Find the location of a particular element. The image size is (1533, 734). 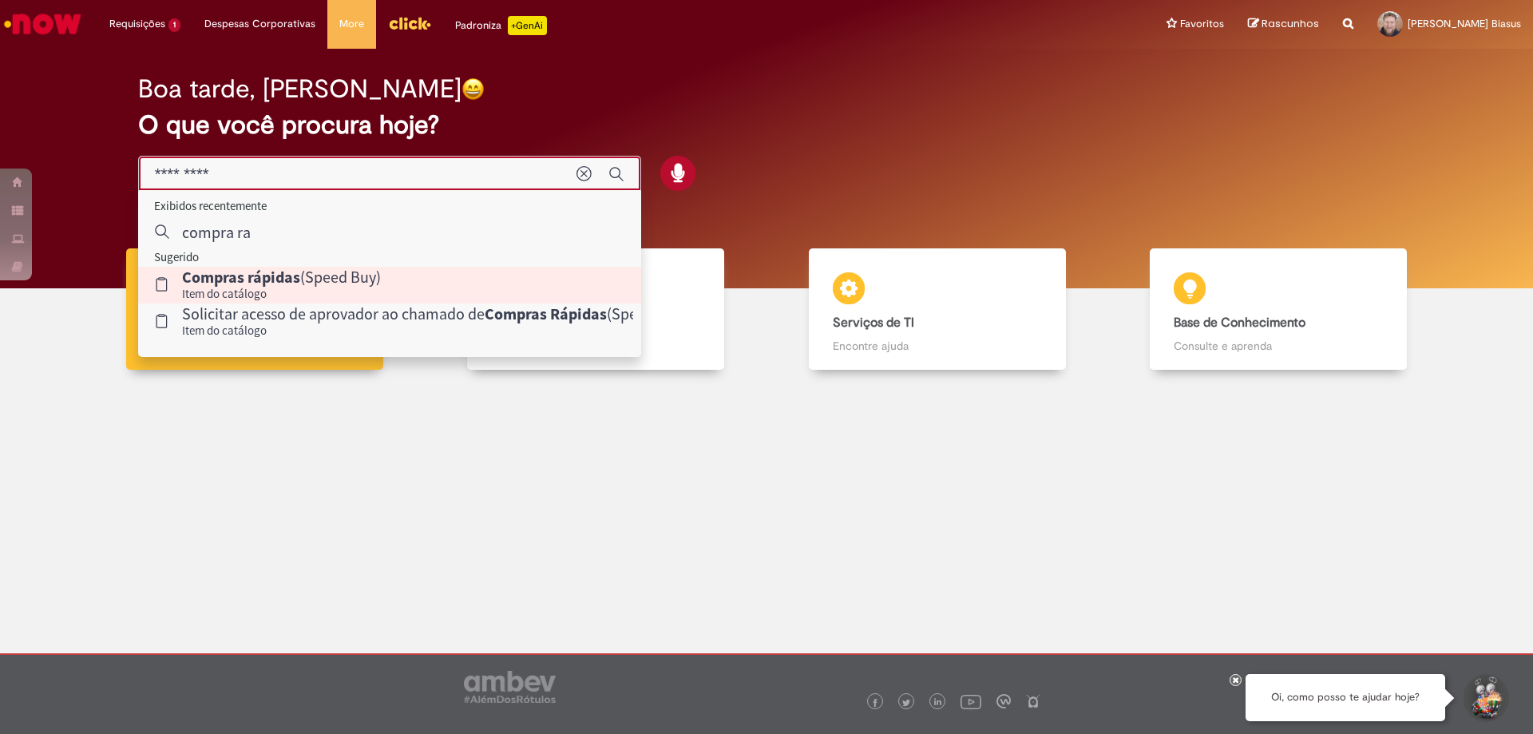

span: Despesas Corporativas is located at coordinates (260, 24).